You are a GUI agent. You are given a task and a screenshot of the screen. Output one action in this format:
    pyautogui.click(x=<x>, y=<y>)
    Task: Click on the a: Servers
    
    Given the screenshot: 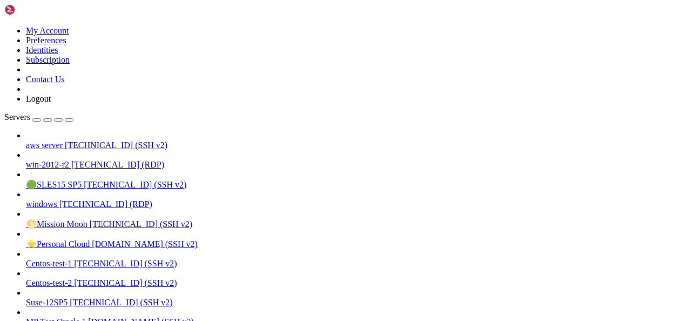 What is the action you would take?
    pyautogui.click(x=39, y=117)
    